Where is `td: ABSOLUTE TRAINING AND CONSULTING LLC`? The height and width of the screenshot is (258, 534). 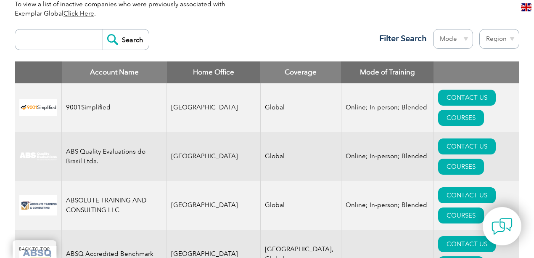
td: ABSOLUTE TRAINING AND CONSULTING LLC is located at coordinates (114, 205).